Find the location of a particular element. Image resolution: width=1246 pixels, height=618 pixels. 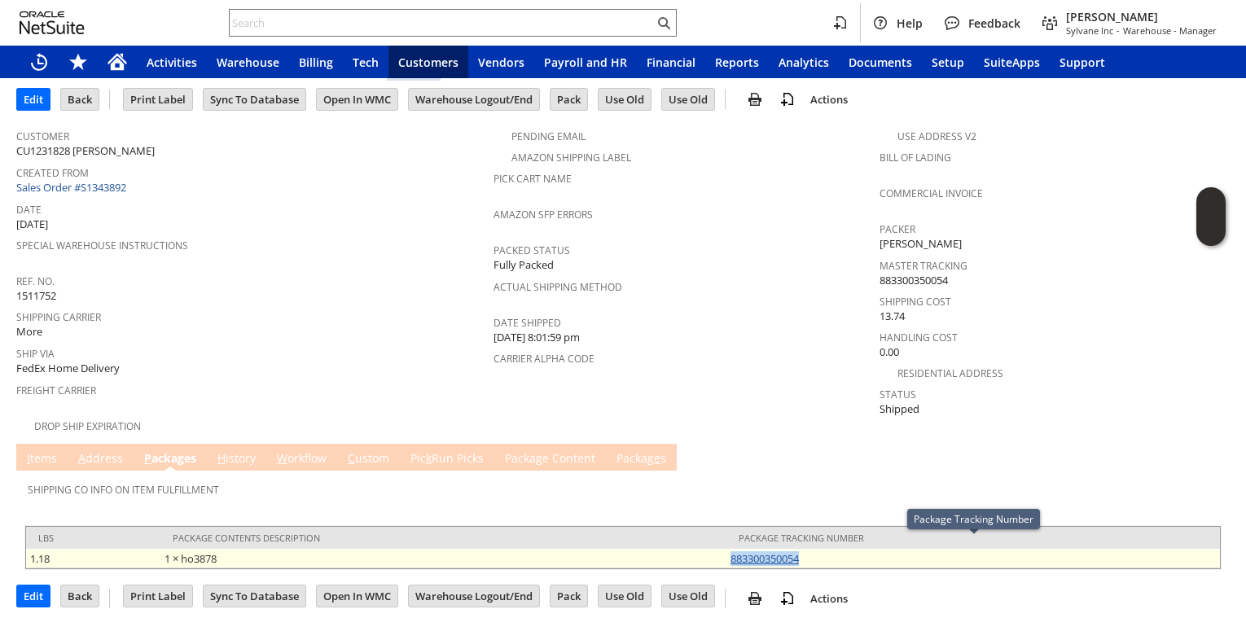

a: Home is located at coordinates (117, 62).